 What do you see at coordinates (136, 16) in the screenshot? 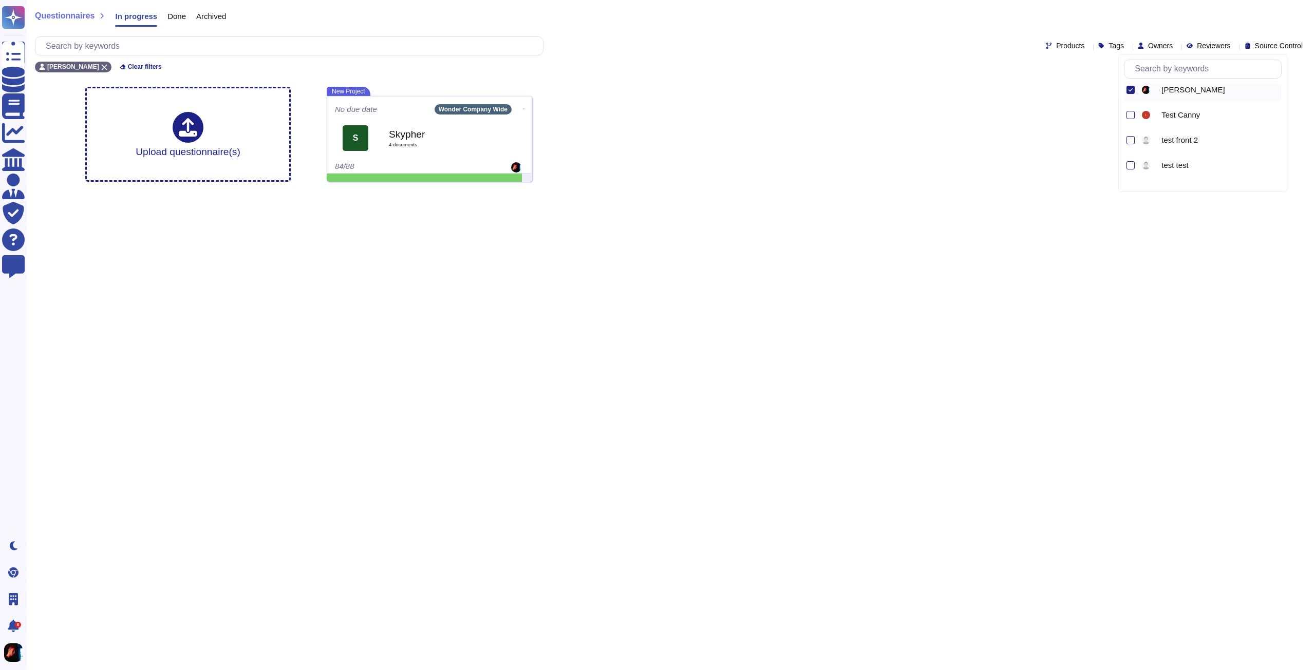
I see `span: In progress` at bounding box center [136, 16].